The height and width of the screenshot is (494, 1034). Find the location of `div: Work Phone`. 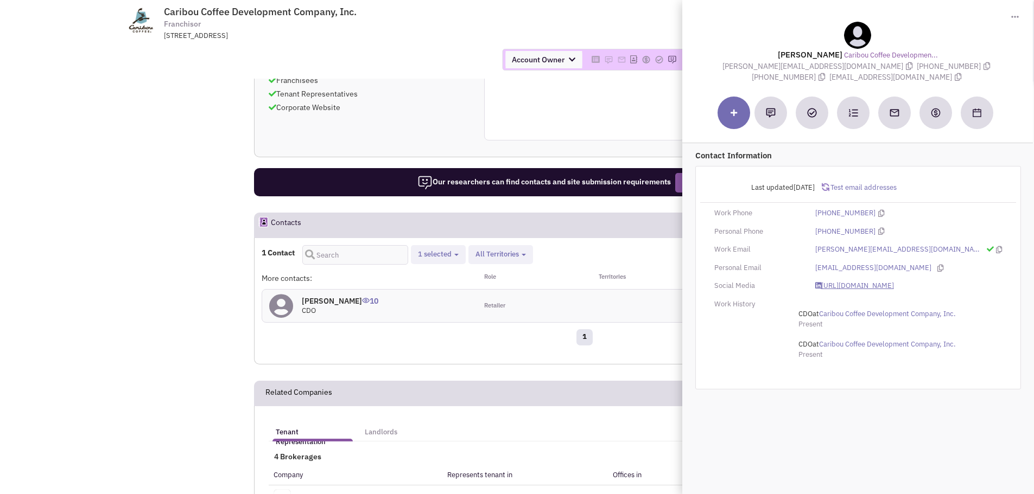

div: Work Phone is located at coordinates (757, 213).